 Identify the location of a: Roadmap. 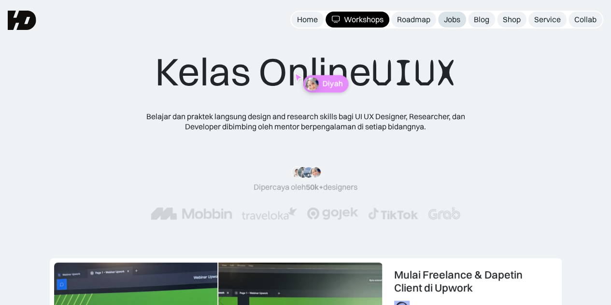
(414, 19).